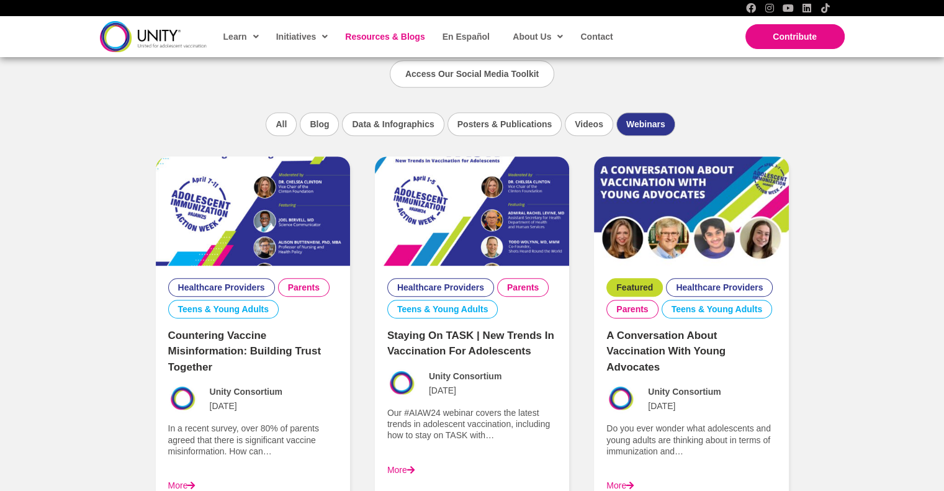 The image size is (944, 491). What do you see at coordinates (807, 8) in the screenshot?
I see `a: LinkedIn` at bounding box center [807, 8].